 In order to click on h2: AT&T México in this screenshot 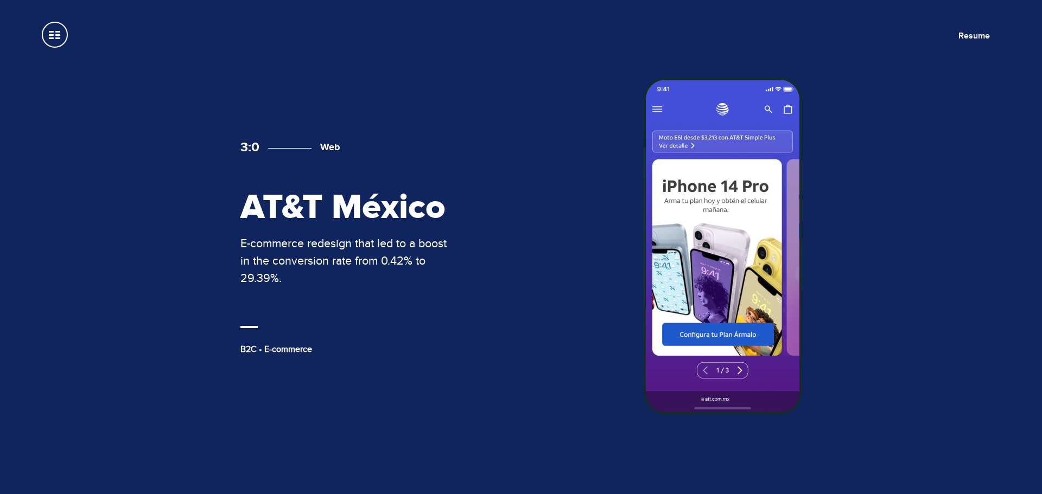, I will do `click(349, 208)`.